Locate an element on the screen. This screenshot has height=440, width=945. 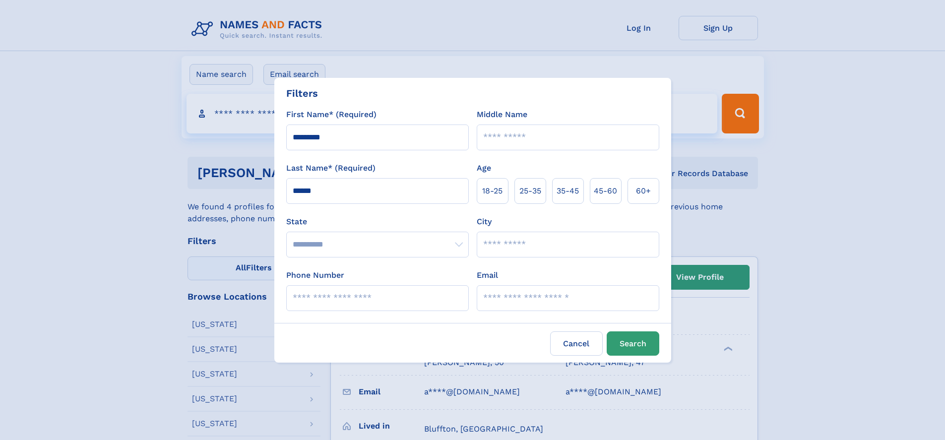
span: 25‑35 is located at coordinates (530, 191).